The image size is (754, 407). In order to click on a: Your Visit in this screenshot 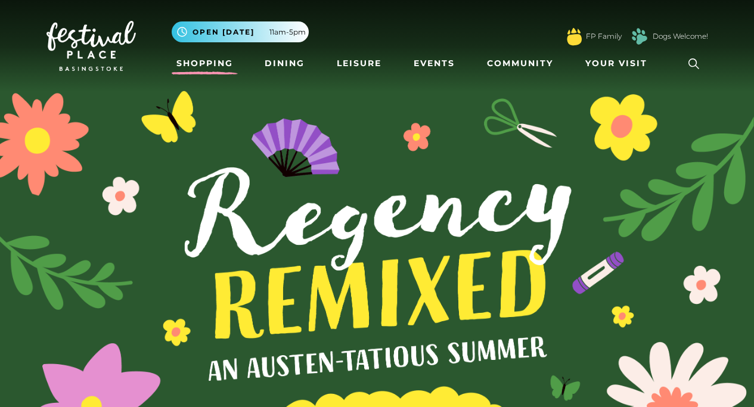, I will do `click(619, 63)`.